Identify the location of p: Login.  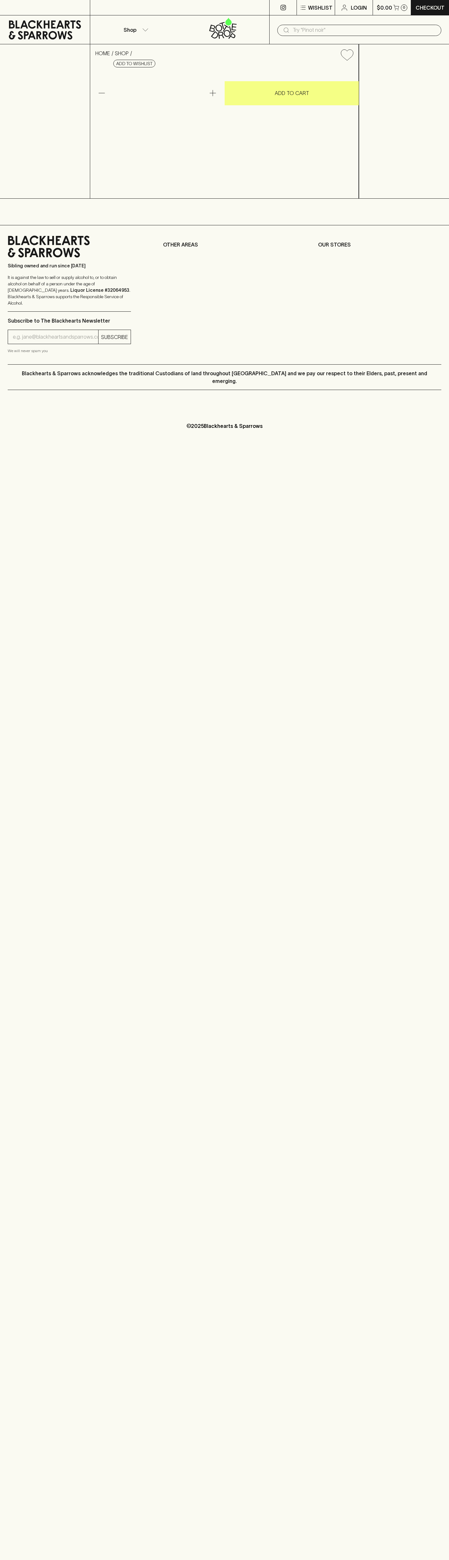
(359, 8).